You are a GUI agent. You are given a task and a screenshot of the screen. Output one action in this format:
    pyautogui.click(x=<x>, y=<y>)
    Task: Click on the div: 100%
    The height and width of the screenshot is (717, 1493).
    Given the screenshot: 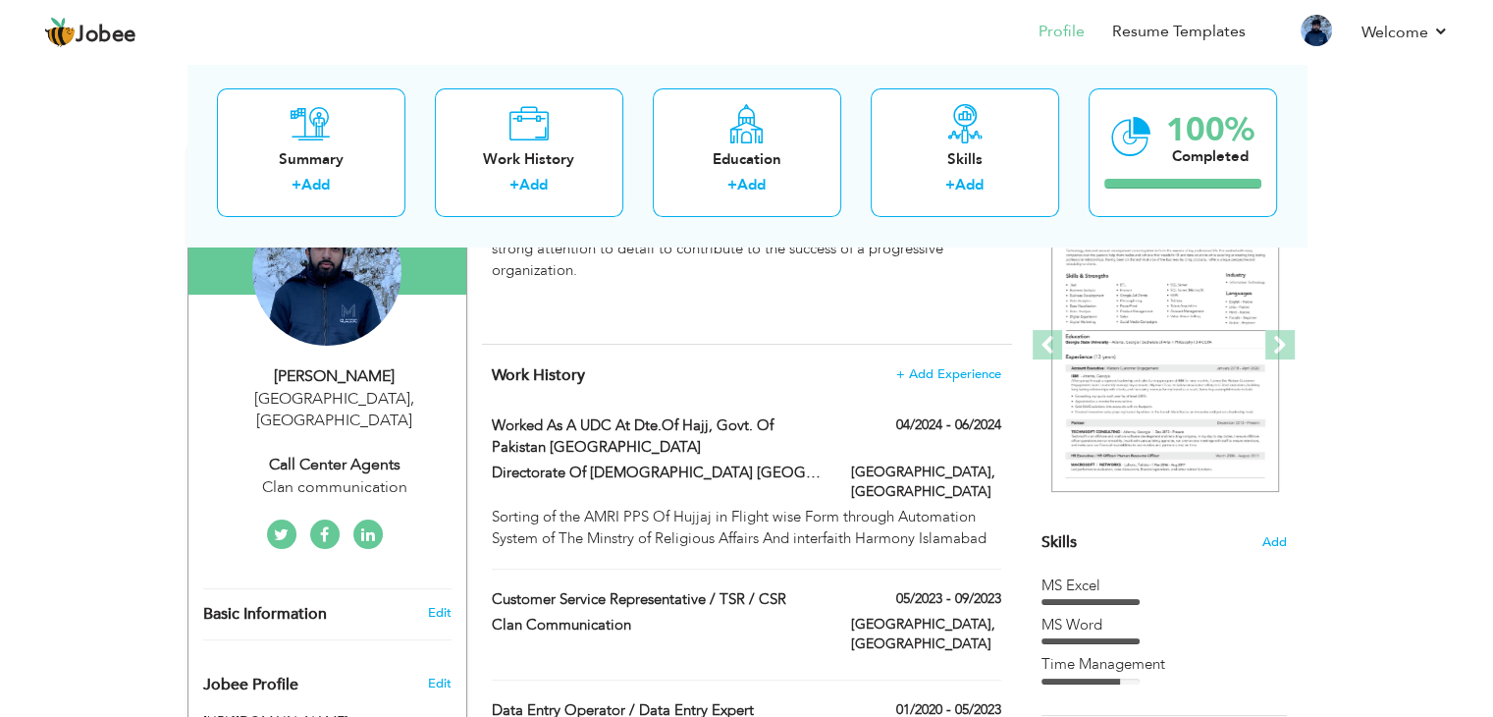 What is the action you would take?
    pyautogui.click(x=1210, y=130)
    